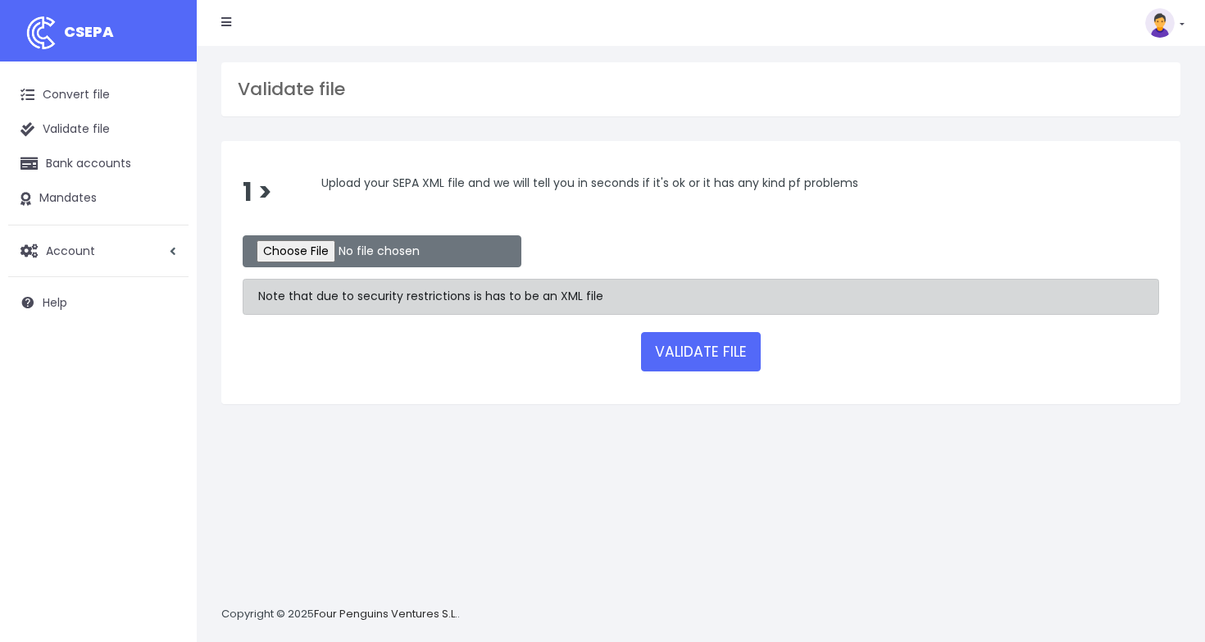  Describe the element at coordinates (55, 302) in the screenshot. I see `span: Help` at that location.